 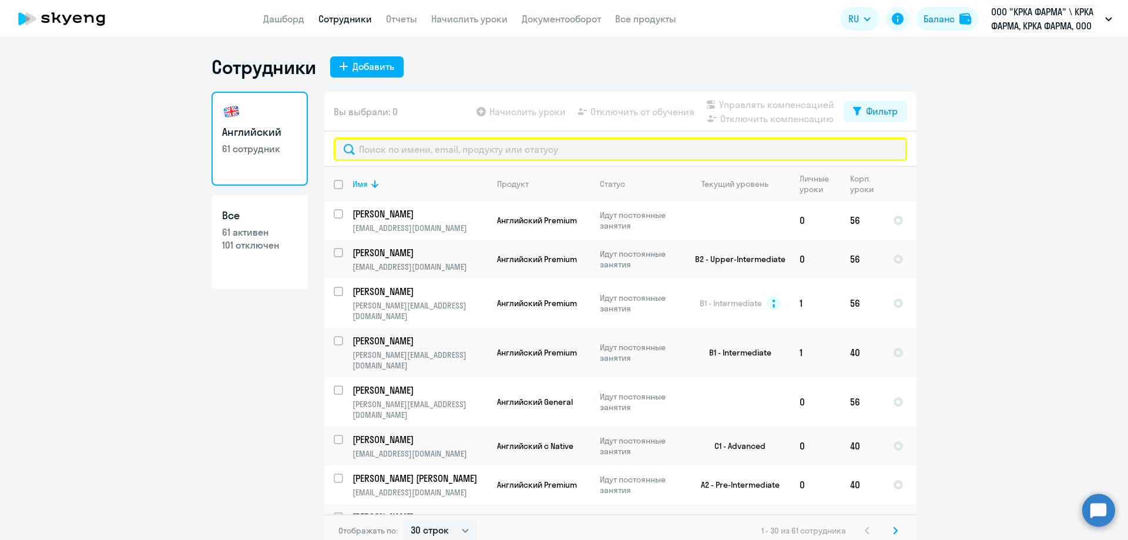 I want to click on button: Балансbalance, so click(x=947, y=19).